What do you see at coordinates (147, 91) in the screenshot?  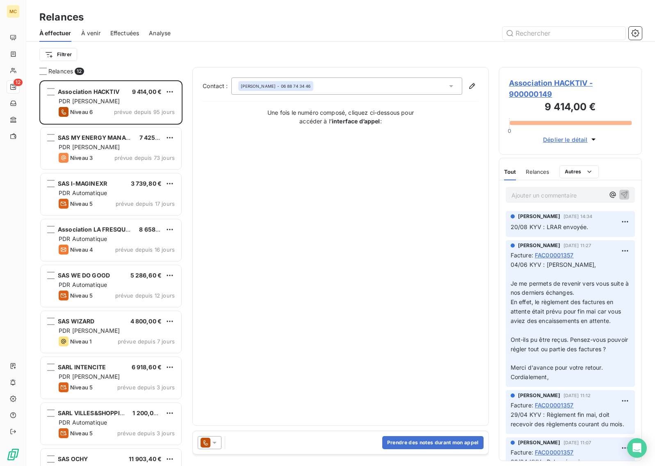 I see `span: 9 414,00 €` at bounding box center [147, 91].